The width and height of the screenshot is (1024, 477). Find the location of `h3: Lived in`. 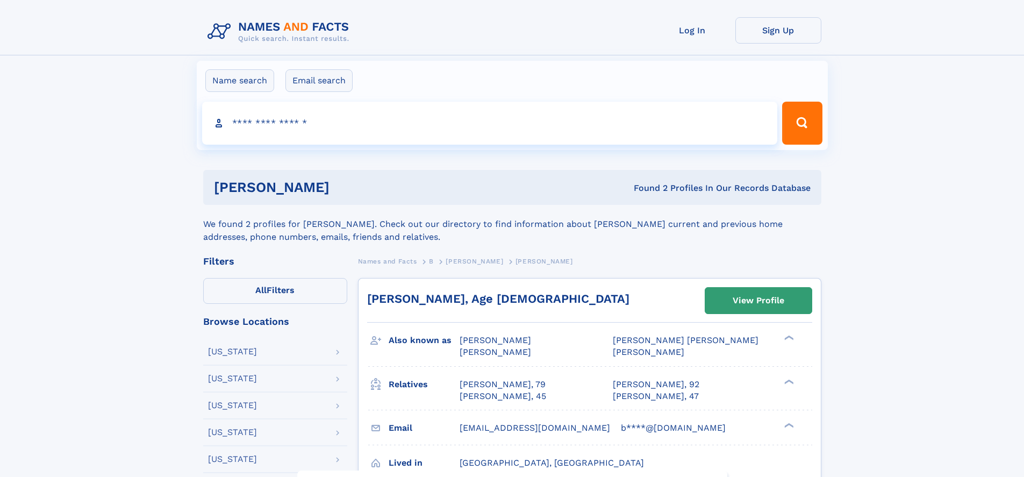

h3: Lived in is located at coordinates (424, 463).